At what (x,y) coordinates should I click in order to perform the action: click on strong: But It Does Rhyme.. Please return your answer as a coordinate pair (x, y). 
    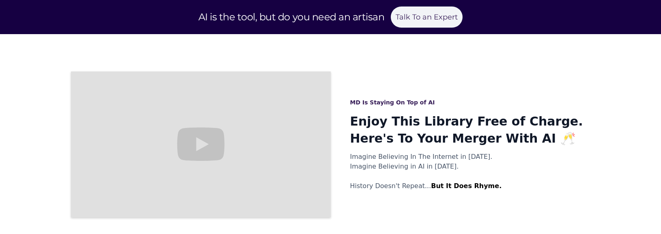
    Looking at the image, I should click on (466, 185).